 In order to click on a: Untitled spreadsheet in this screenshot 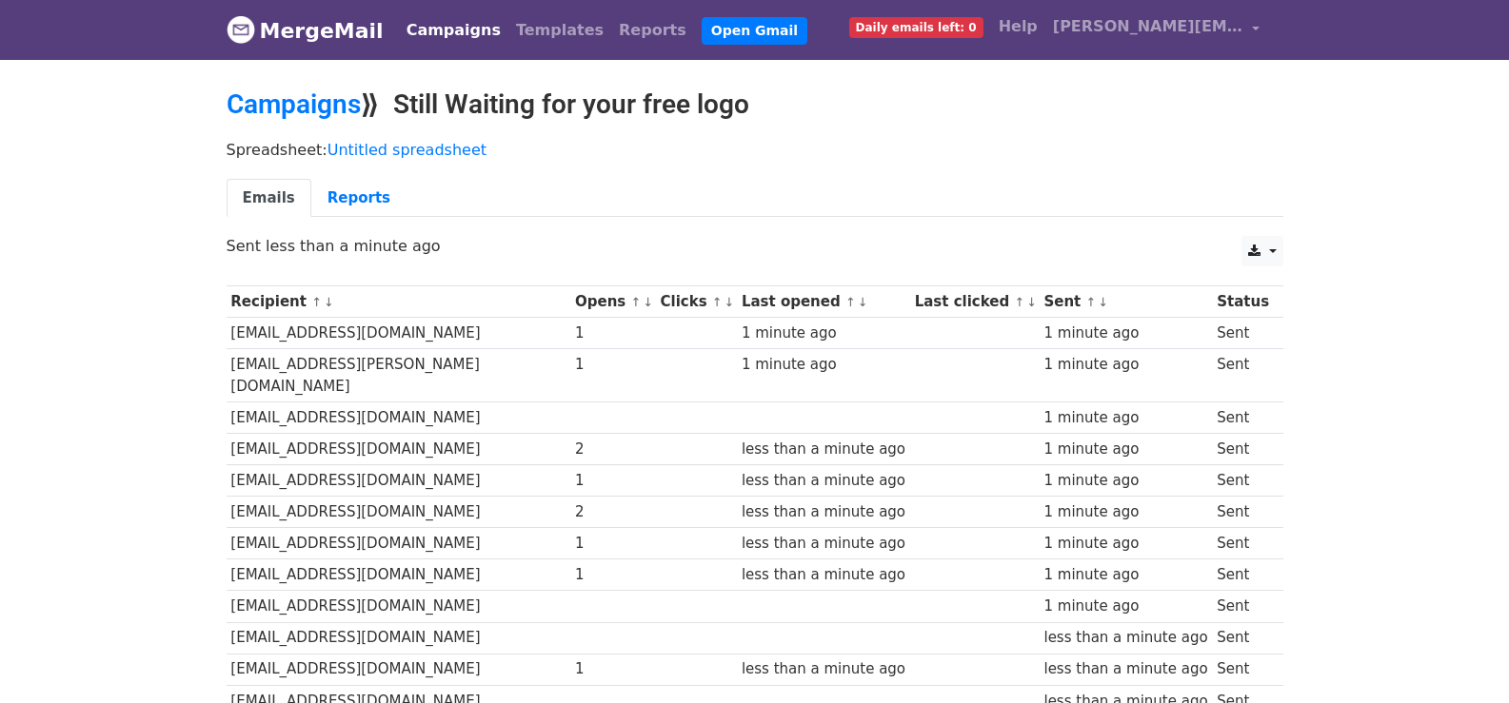, I will do `click(406, 149)`.